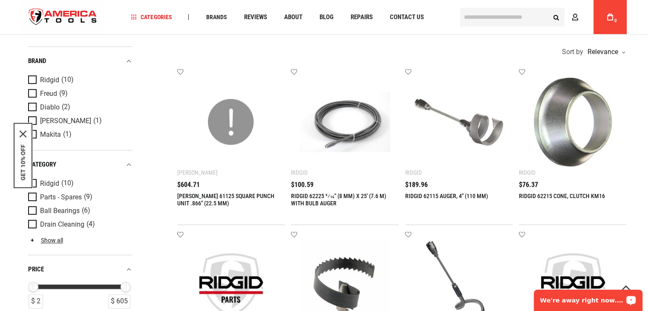 The image size is (648, 311). Describe the element at coordinates (151, 17) in the screenshot. I see `a: Categories` at that location.